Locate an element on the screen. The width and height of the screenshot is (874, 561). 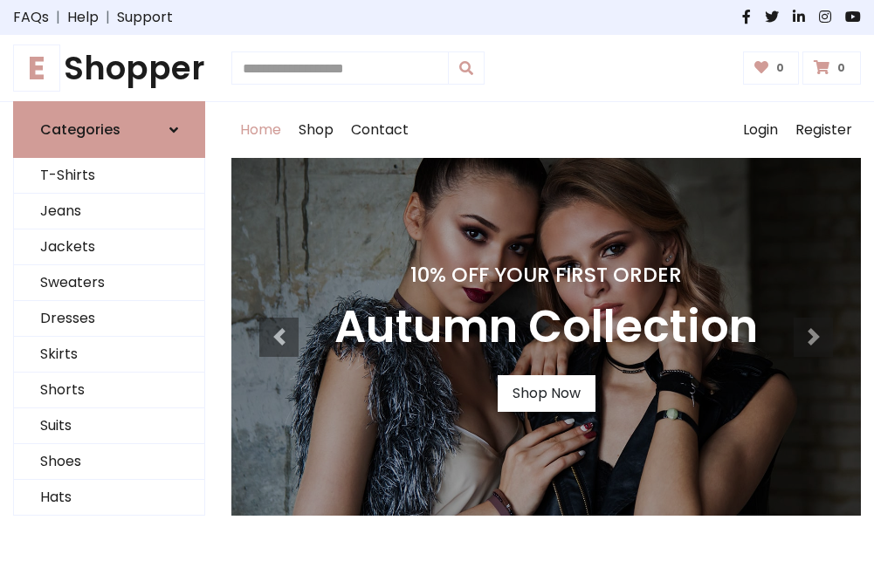
h3: Autumn Collection is located at coordinates (546, 327).